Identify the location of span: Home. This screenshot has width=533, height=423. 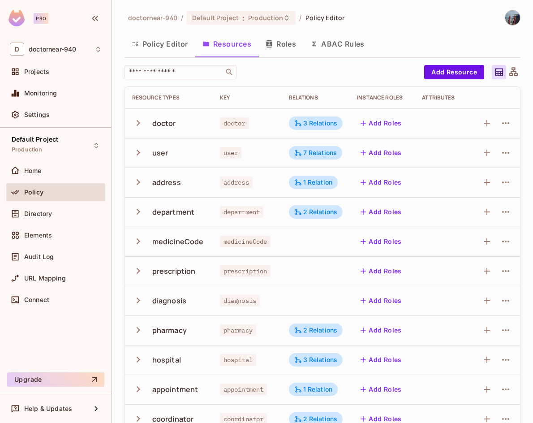
(33, 171).